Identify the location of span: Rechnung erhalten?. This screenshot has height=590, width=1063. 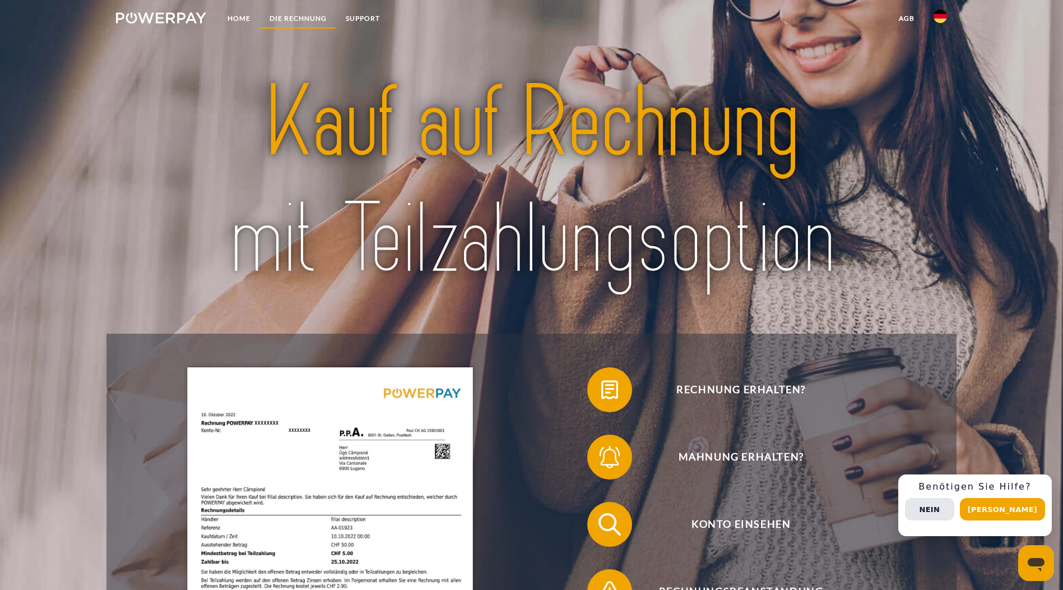
(741, 390).